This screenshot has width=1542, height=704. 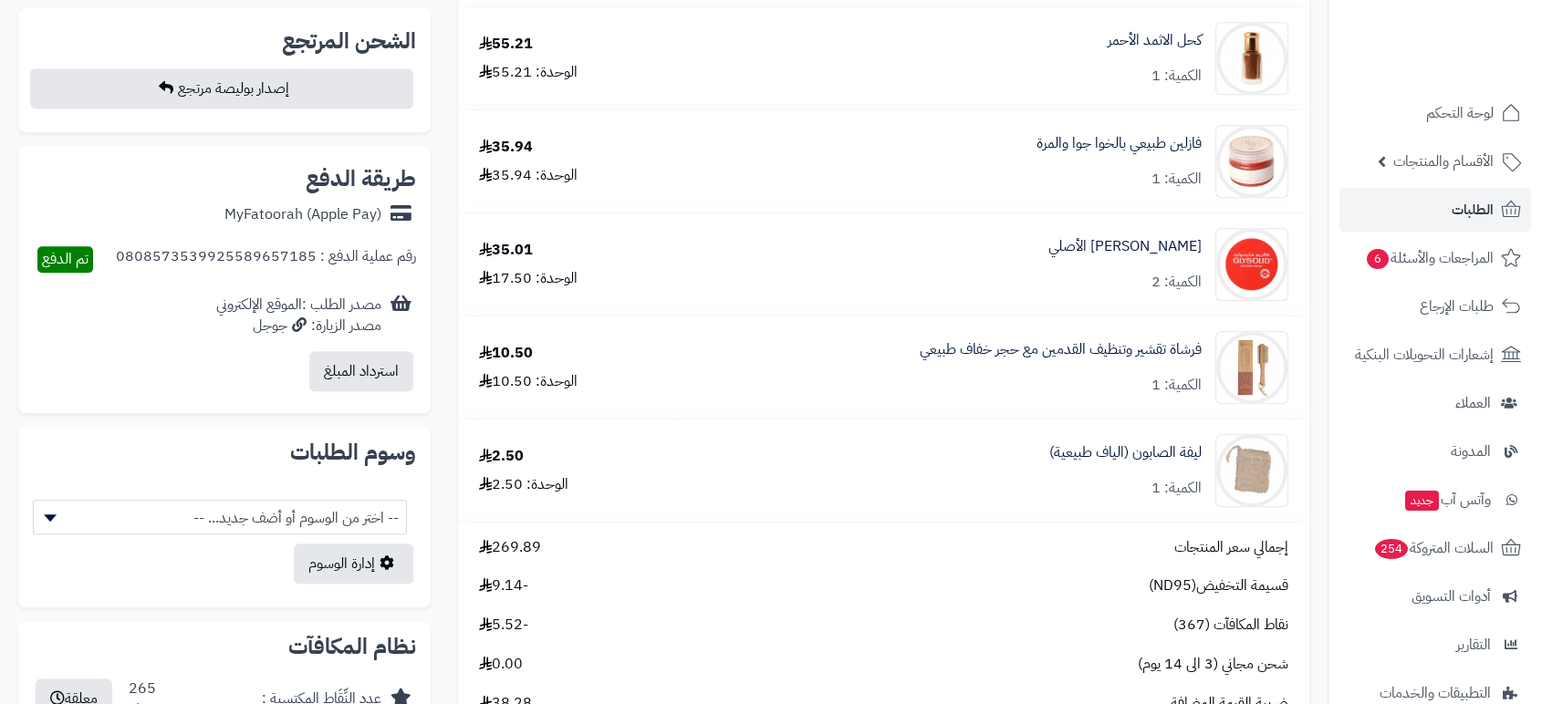 I want to click on span: 269.89, so click(x=510, y=547).